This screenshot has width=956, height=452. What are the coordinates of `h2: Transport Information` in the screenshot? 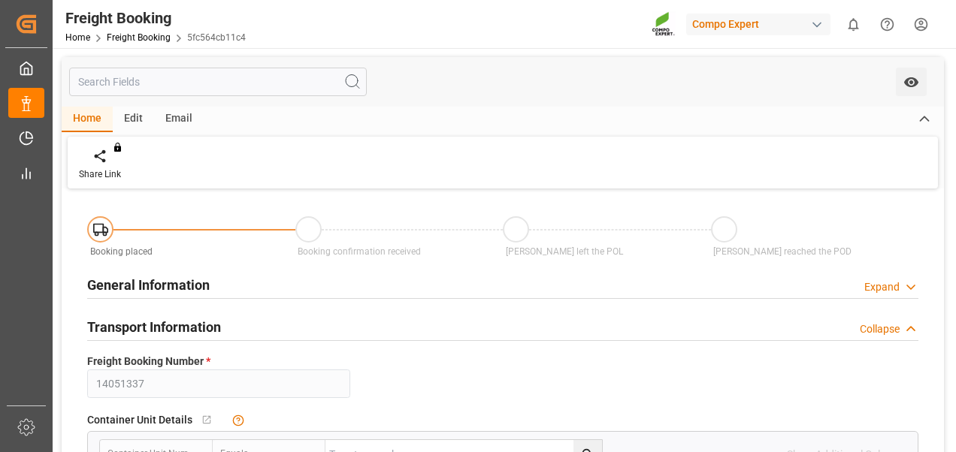 It's located at (154, 327).